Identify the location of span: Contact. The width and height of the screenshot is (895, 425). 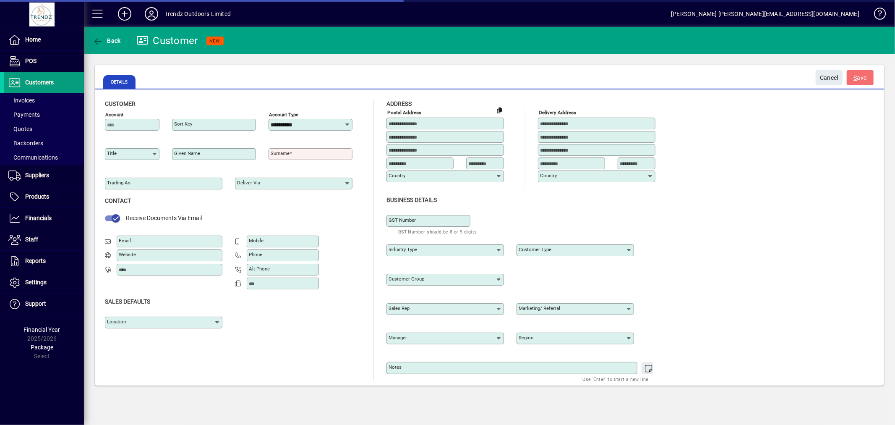
(118, 201).